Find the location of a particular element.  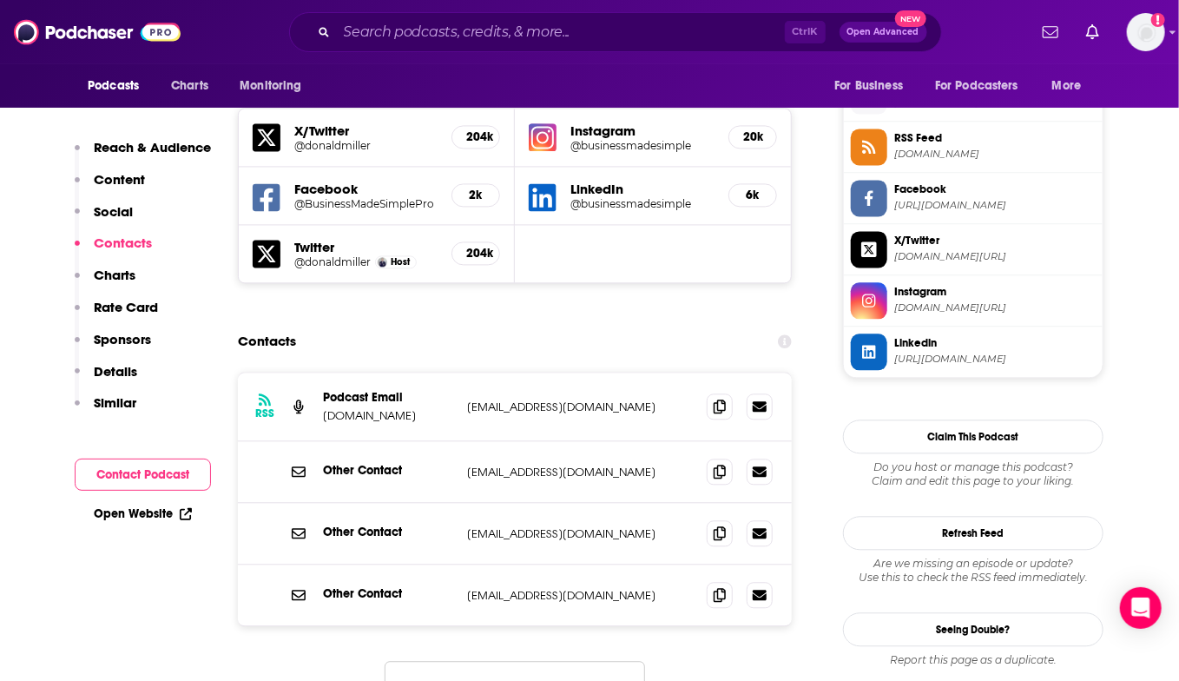

span: New is located at coordinates (911, 18).